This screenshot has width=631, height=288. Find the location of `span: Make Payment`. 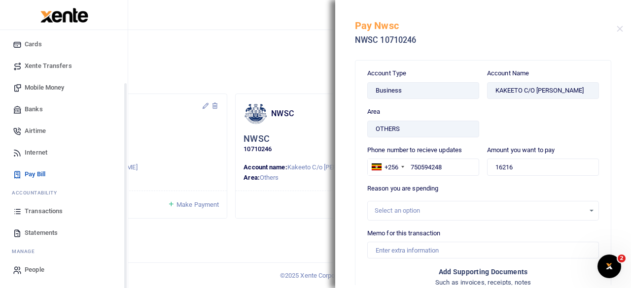

span: Make Payment is located at coordinates (198, 204).